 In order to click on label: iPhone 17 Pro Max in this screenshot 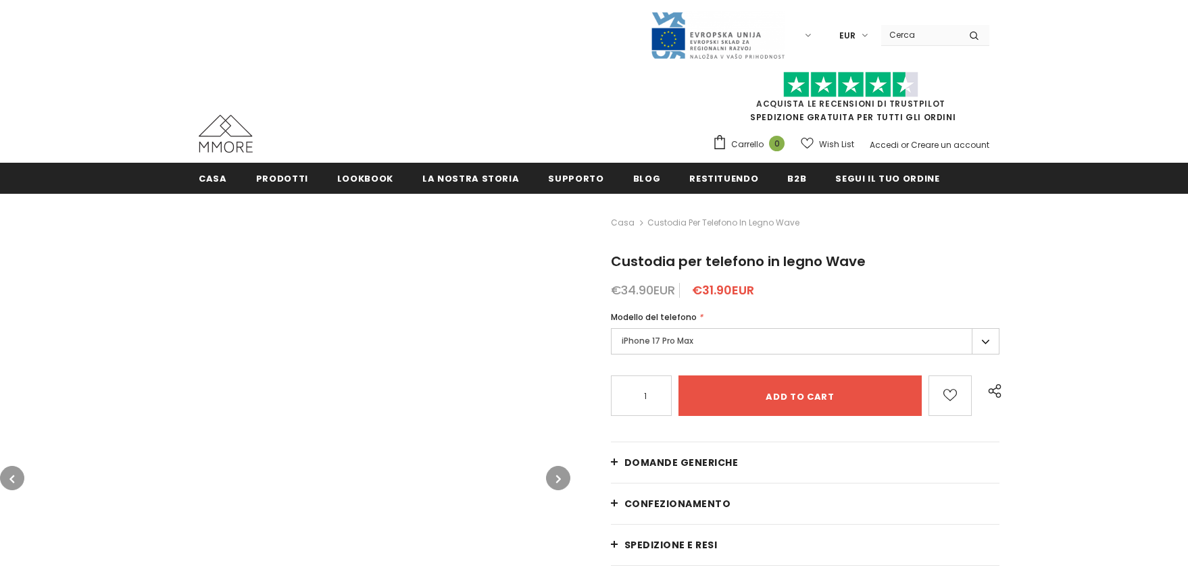, I will do `click(805, 341)`.